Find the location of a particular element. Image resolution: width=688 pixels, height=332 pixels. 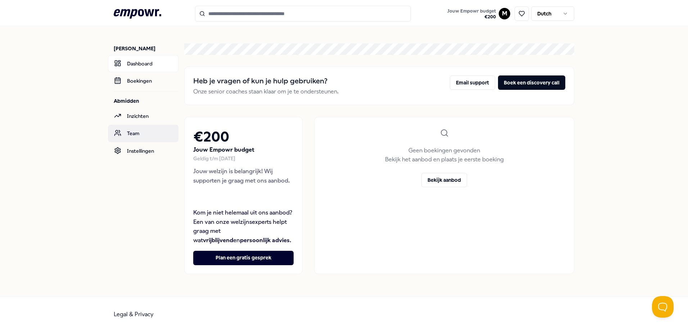

p: Abmidden is located at coordinates (146, 101).